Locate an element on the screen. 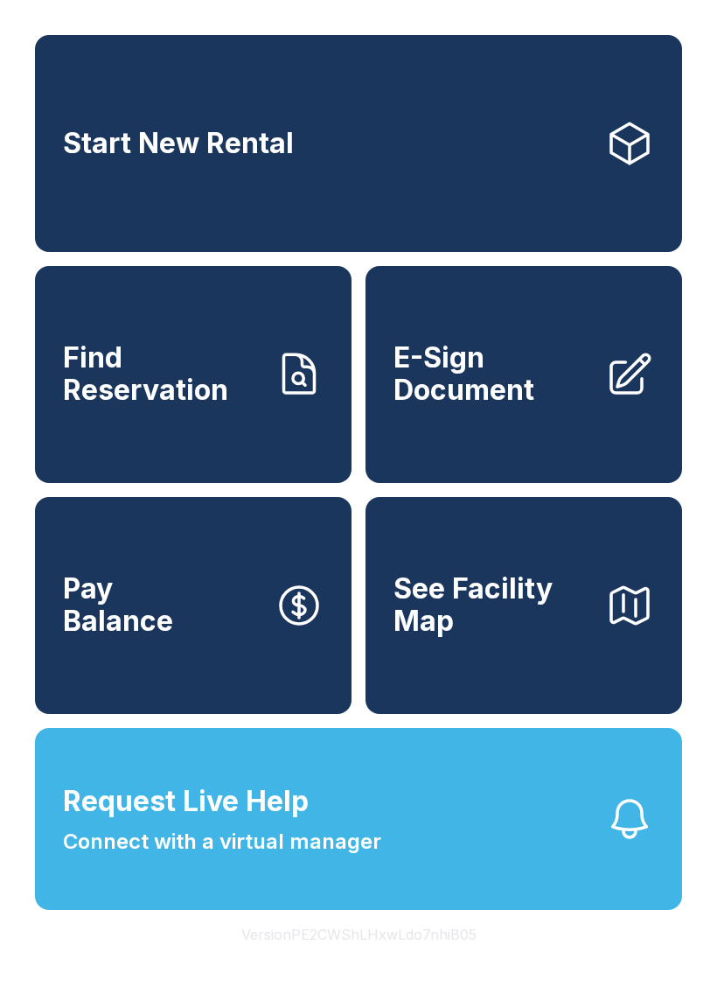  a: Start New Rental is located at coordinates (359, 143).